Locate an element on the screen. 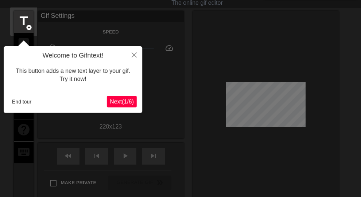  button: Close is located at coordinates (134, 55).